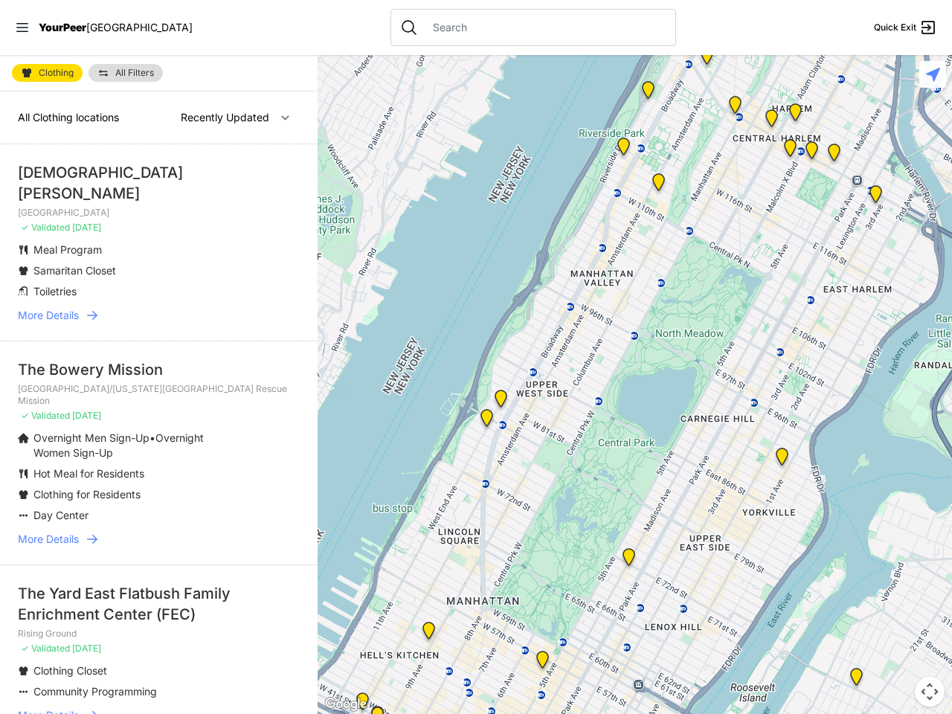 The image size is (952, 714). What do you see at coordinates (56, 73) in the screenshot?
I see `span: Clothing` at bounding box center [56, 73].